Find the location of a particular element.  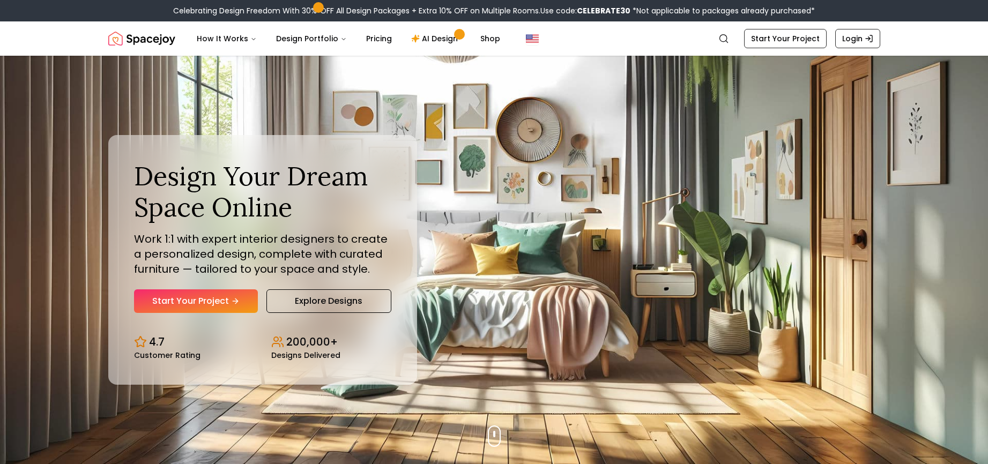

p: 4.7 is located at coordinates (156, 342).